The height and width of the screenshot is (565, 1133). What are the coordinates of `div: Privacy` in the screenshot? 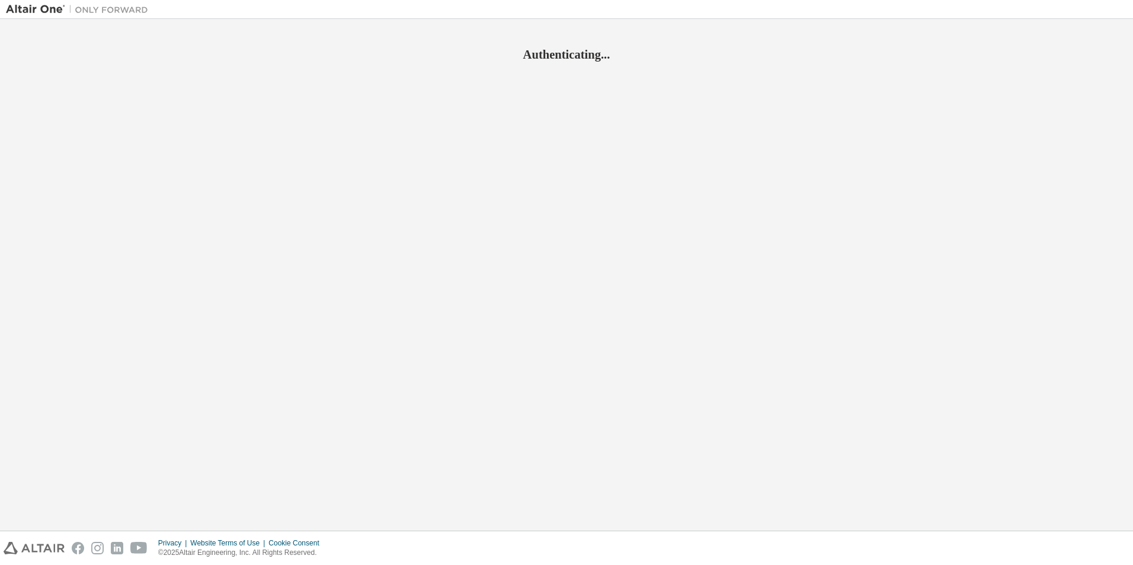 It's located at (174, 543).